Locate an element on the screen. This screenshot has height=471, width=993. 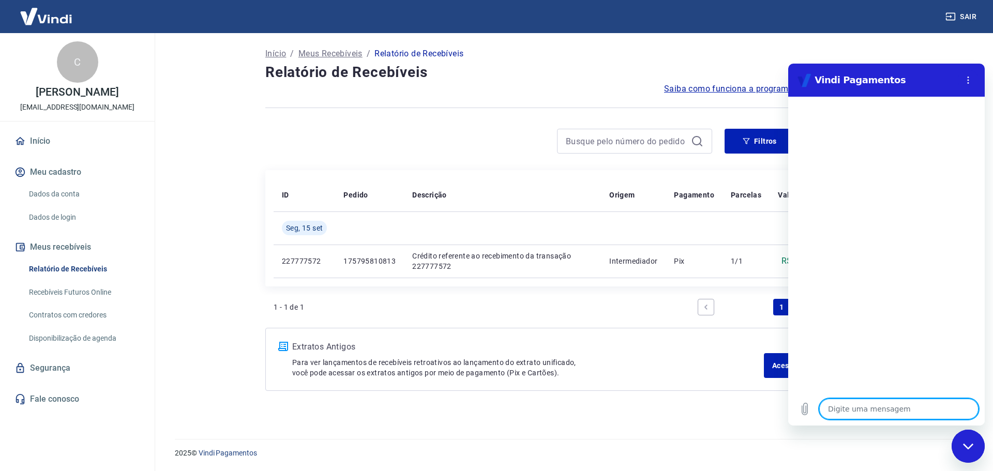
p: Pagamento is located at coordinates (694, 195).